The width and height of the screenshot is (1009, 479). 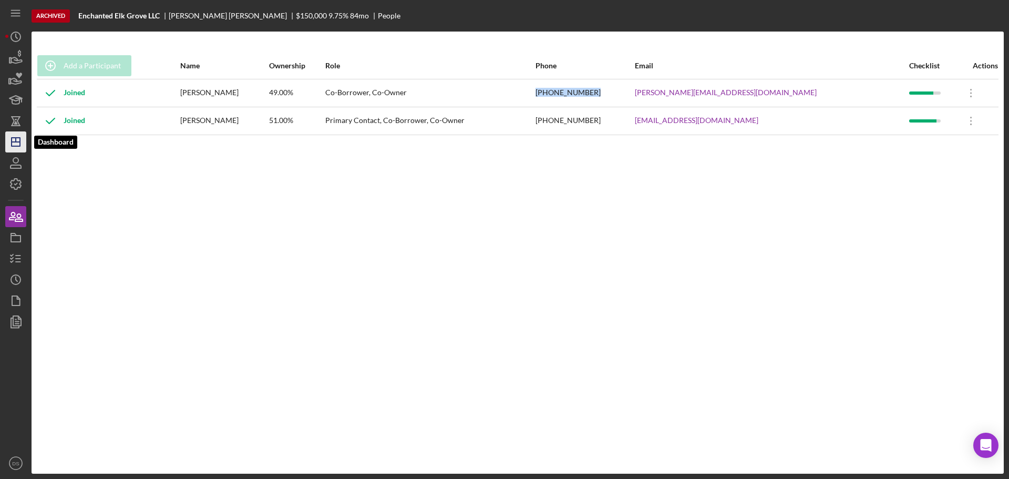 I want to click on b: Enchanted Elk Grove LLC, so click(x=119, y=16).